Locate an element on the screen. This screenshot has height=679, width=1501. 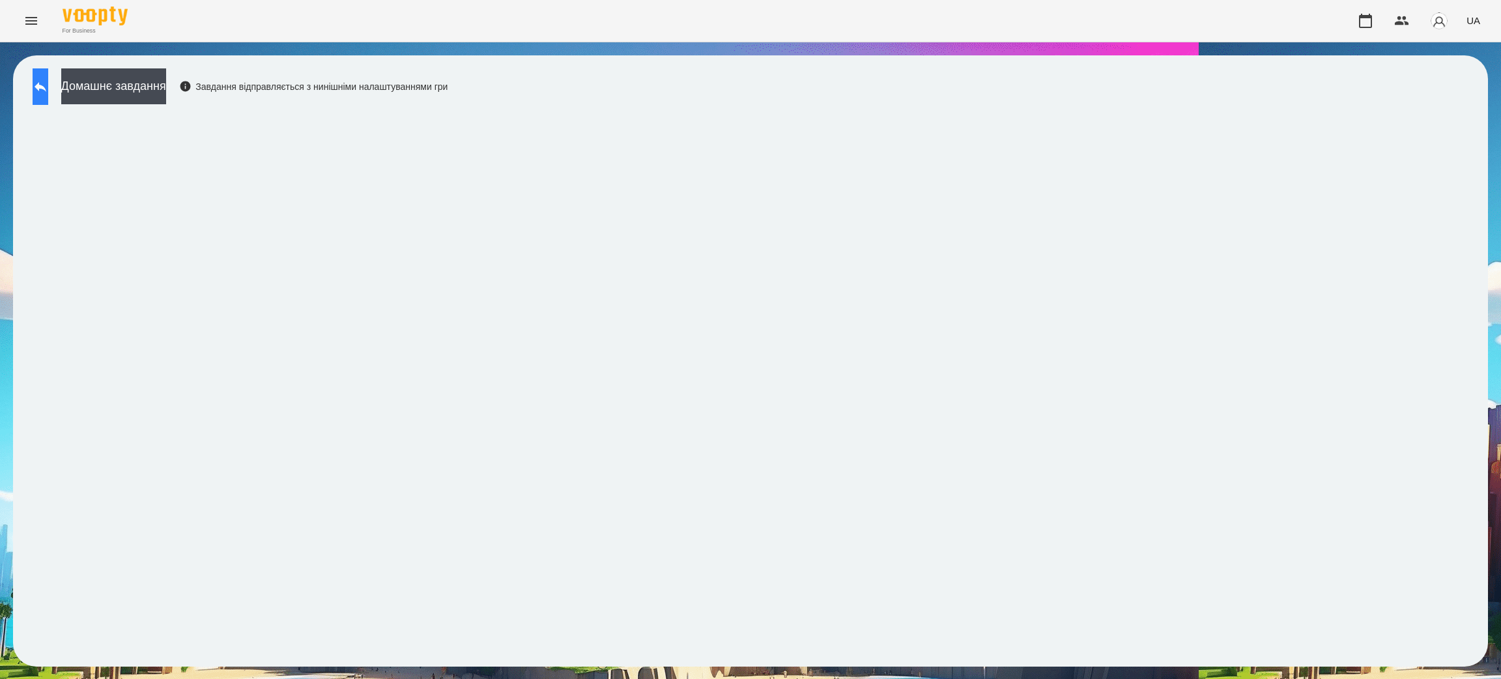
button: UA is located at coordinates (1473, 20).